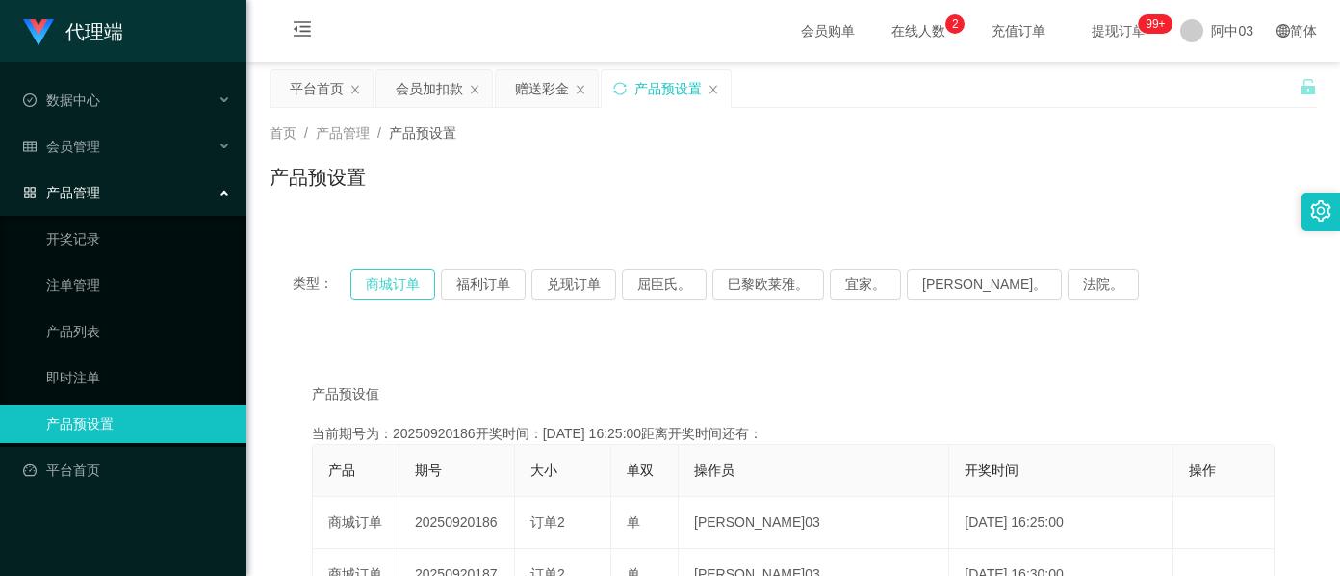 The width and height of the screenshot is (1340, 576). Describe the element at coordinates (317, 89) in the screenshot. I see `div: 平台首页` at that location.